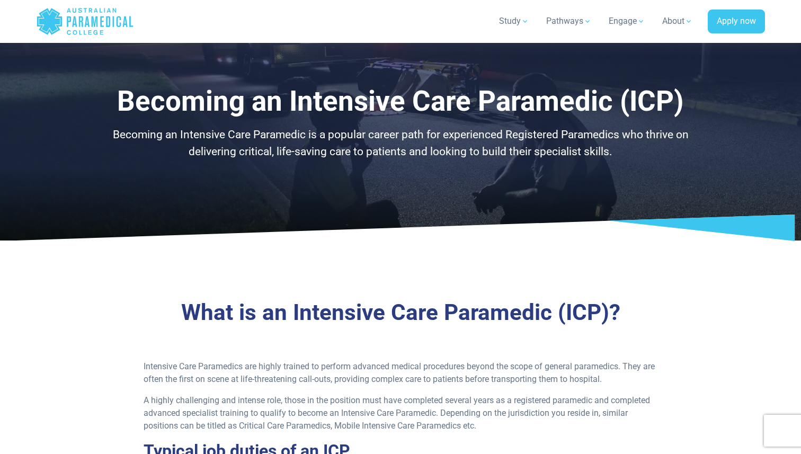 The image size is (801, 454). What do you see at coordinates (400, 101) in the screenshot?
I see `h1: Becoming an Intensive Care Paramedic (ICP)` at bounding box center [400, 101].